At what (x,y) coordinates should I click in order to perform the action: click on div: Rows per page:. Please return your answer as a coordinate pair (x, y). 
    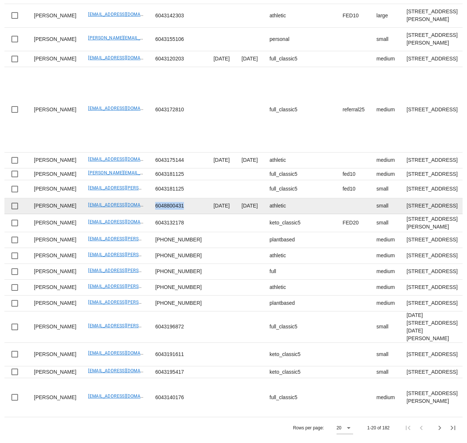
    Looking at the image, I should click on (323, 428).